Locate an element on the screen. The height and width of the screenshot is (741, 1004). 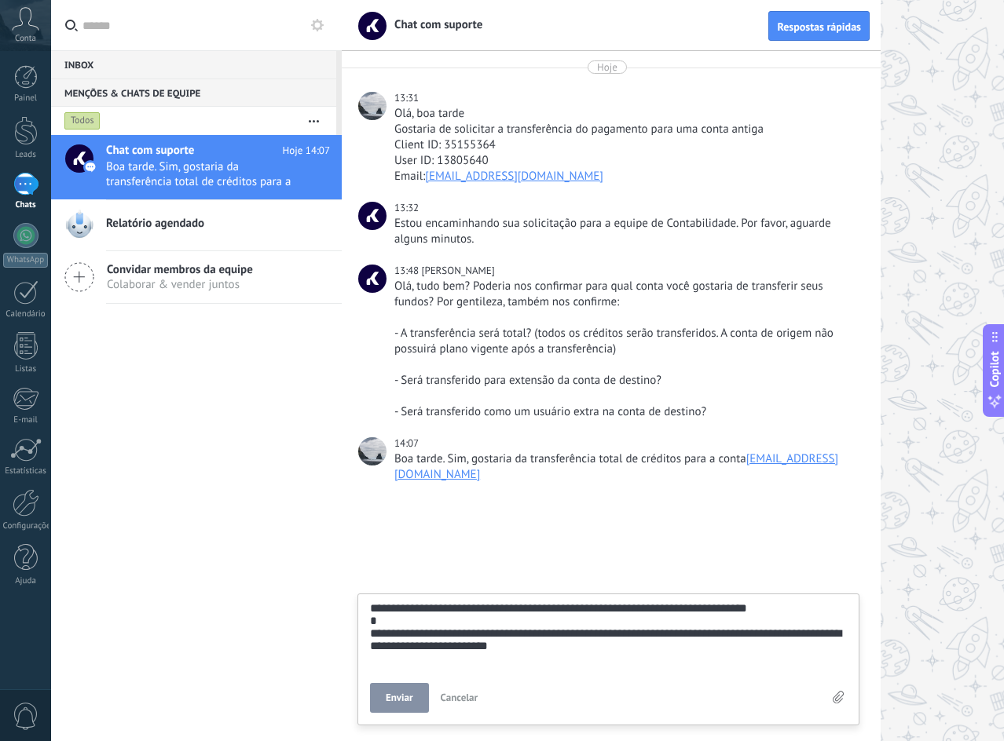
div: Chats is located at coordinates (26, 205).